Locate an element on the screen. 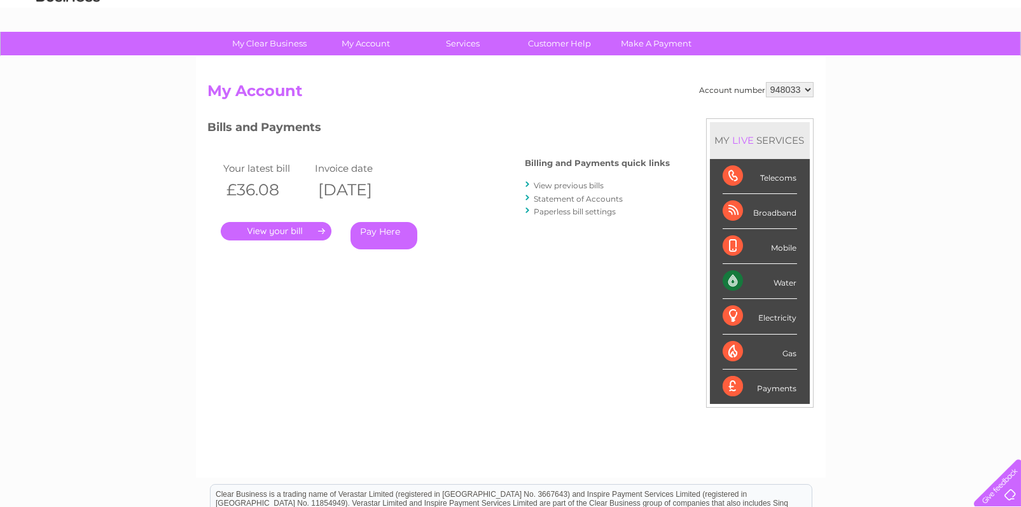 This screenshot has height=507, width=1021. a: Pay Here is located at coordinates (384, 235).